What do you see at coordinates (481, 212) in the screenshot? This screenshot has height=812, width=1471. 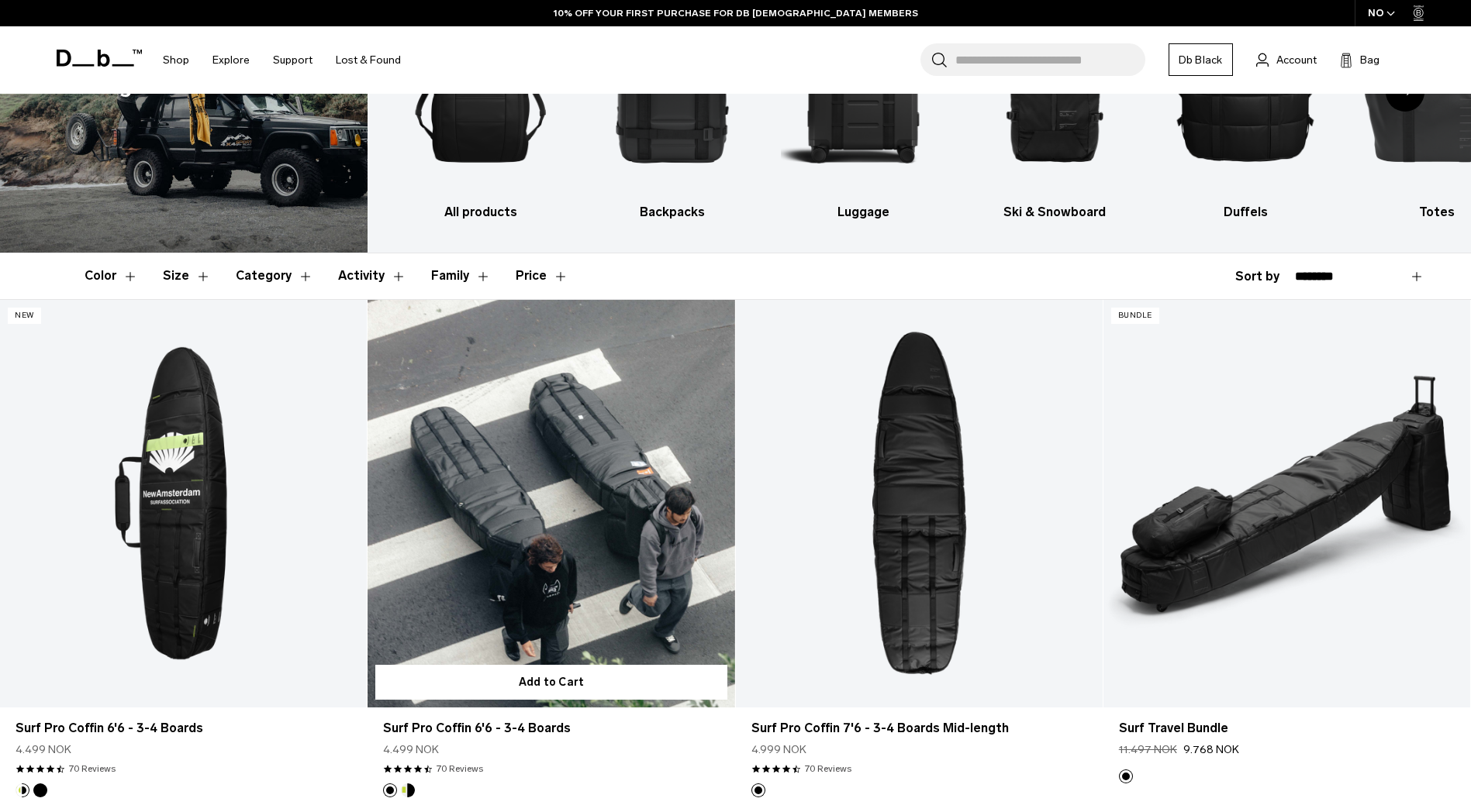 I see `h3: All products` at bounding box center [481, 212].